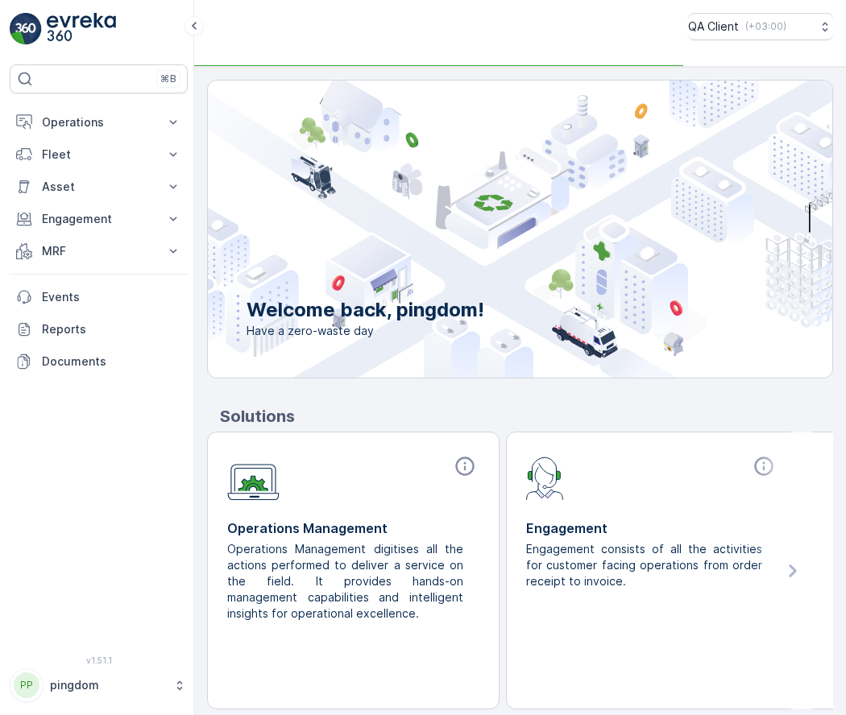 The image size is (846, 715). What do you see at coordinates (483, 229) in the screenshot?
I see `img: city illustration` at bounding box center [483, 229].